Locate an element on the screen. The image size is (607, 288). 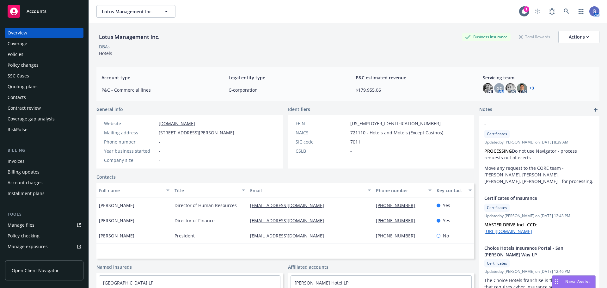
button: Title is located at coordinates (210, 190).